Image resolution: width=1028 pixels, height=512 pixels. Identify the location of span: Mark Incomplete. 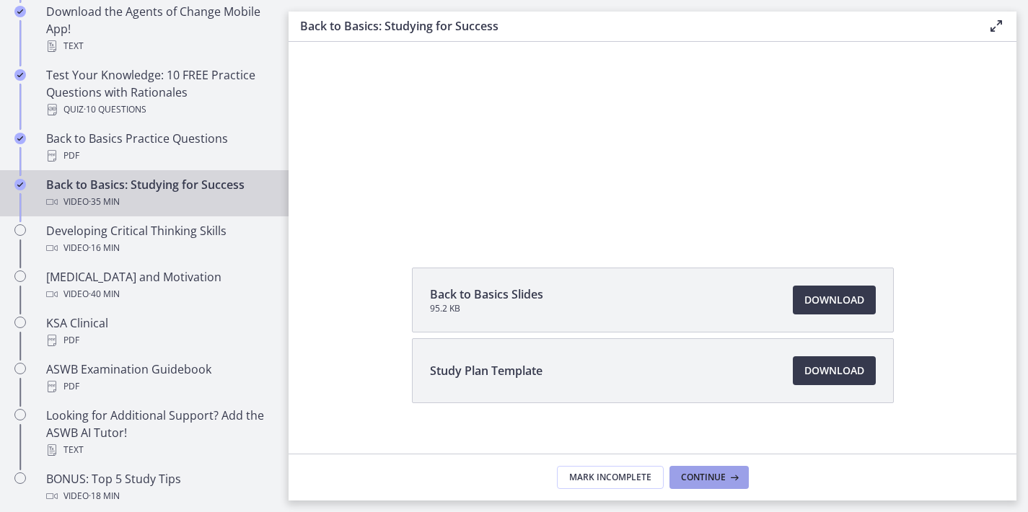
(610, 477).